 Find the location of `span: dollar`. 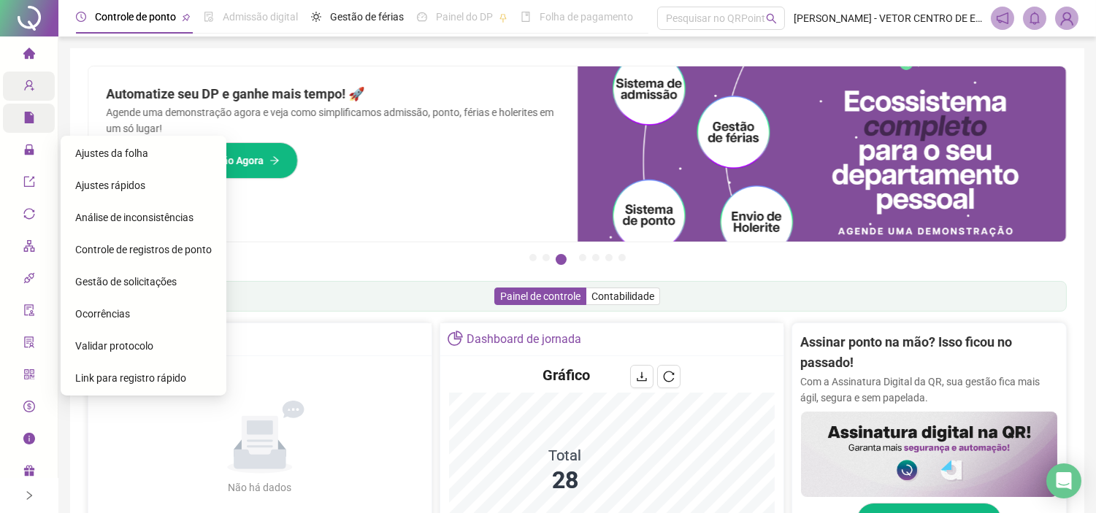

span: dollar is located at coordinates (29, 409).